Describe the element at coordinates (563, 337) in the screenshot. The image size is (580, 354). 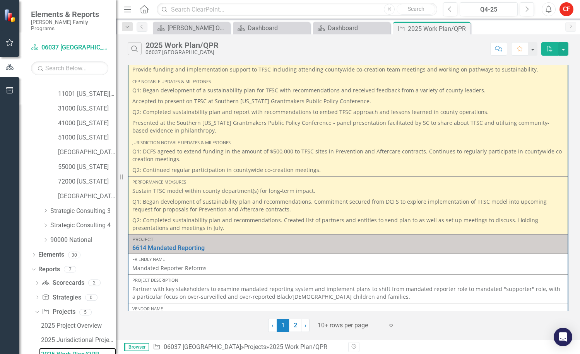
I see `div: Open Intercom Messenger` at that location.